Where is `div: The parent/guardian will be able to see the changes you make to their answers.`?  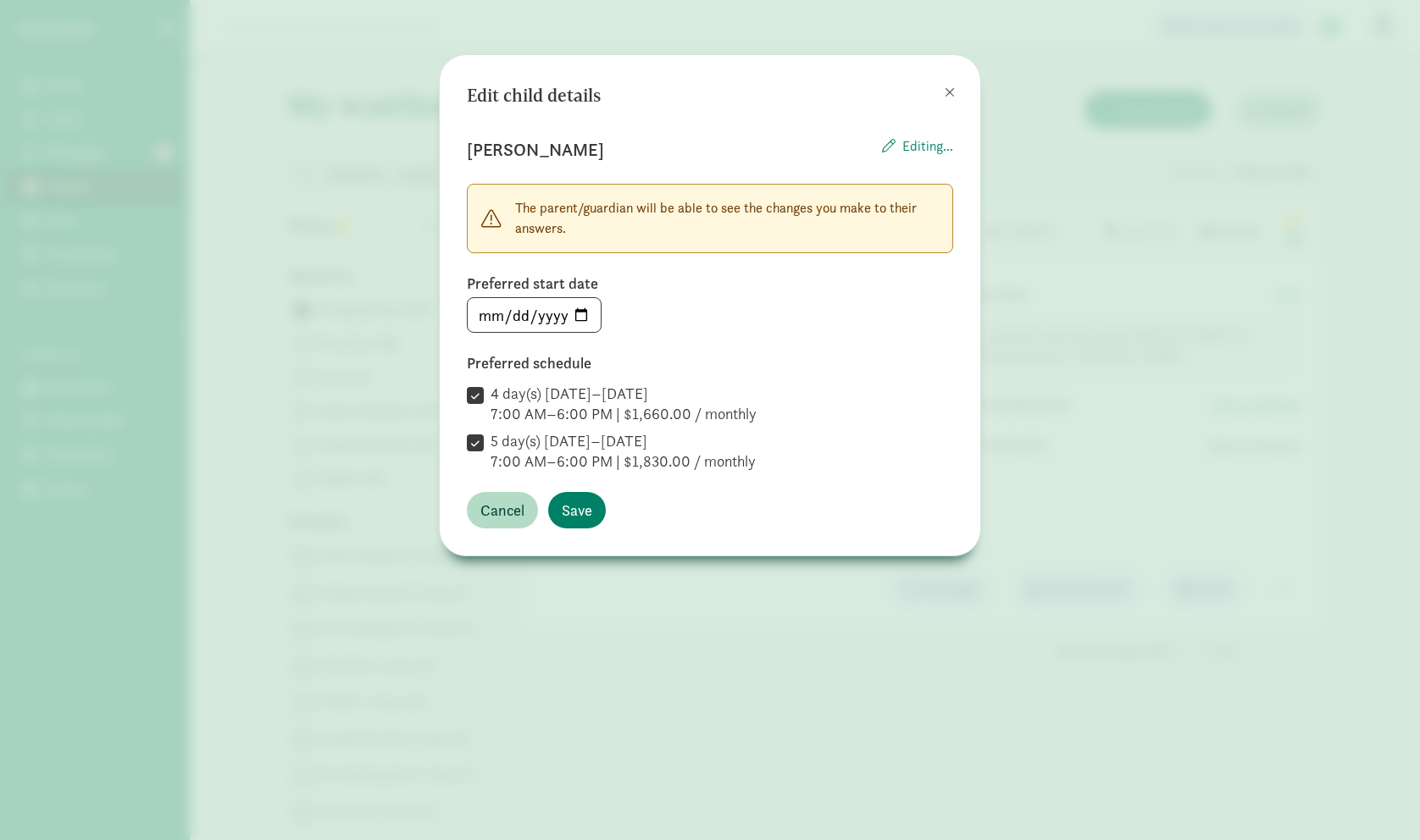
div: The parent/guardian will be able to see the changes you make to their answers. is located at coordinates (710, 219).